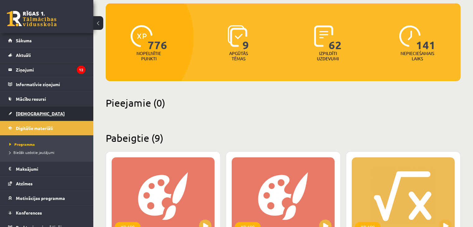  I want to click on span: Biežāk uzdotie jautājumi, so click(32, 153).